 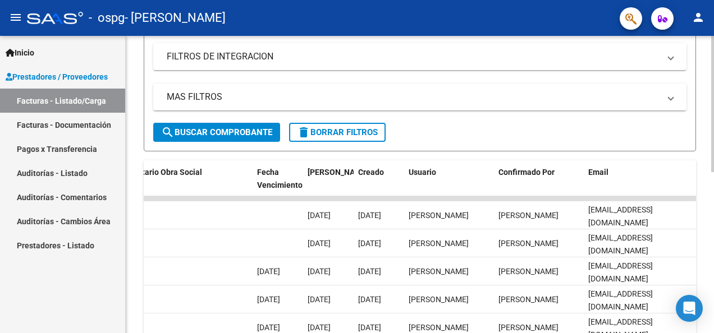 I want to click on button: Borrar Filtros, so click(x=337, y=132).